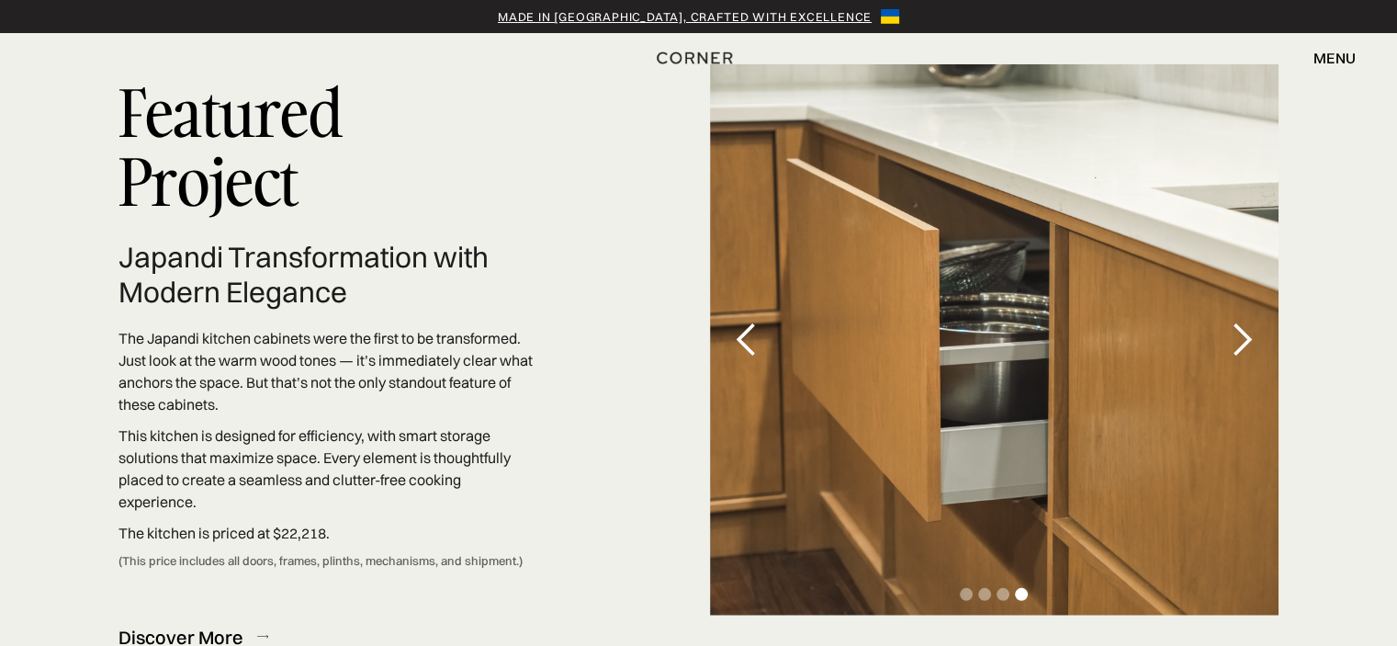 The height and width of the screenshot is (646, 1397). I want to click on p: Featured Project, so click(325, 147).